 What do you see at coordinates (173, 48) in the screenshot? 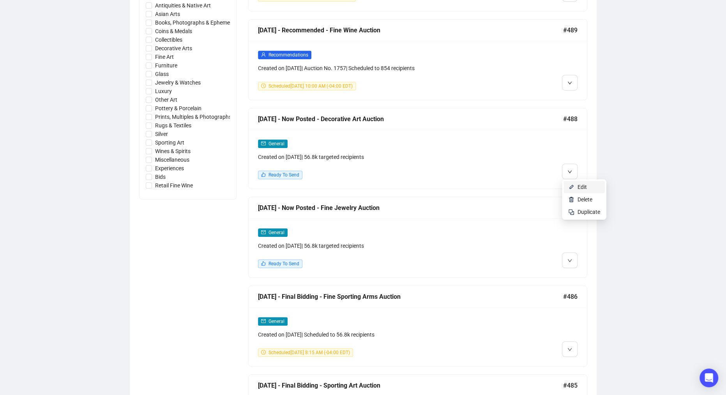
I see `span: Decorative Arts` at bounding box center [173, 48].